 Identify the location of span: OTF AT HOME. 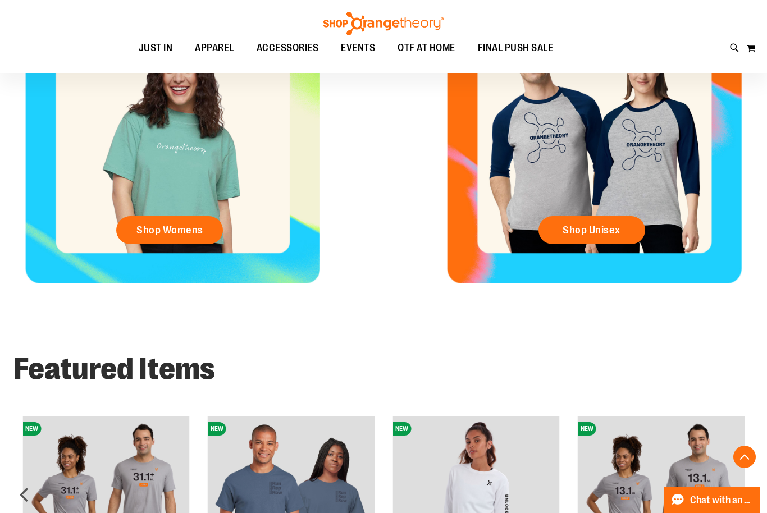
(426, 48).